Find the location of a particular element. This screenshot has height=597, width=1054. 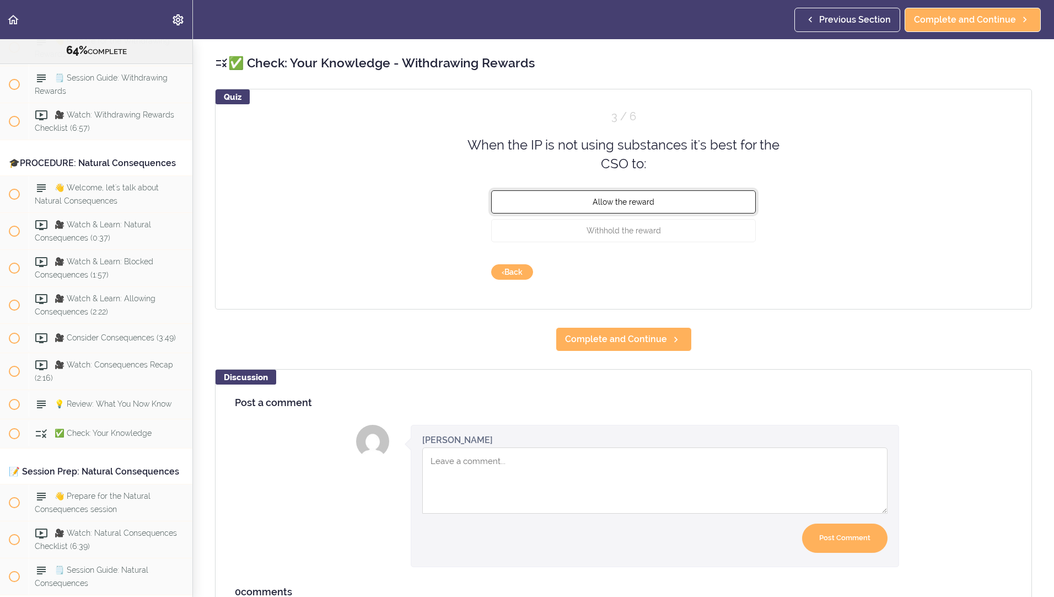

span: 🎥 Watch: Withdrawing Rewards Checklist (6:57) is located at coordinates (104, 121).